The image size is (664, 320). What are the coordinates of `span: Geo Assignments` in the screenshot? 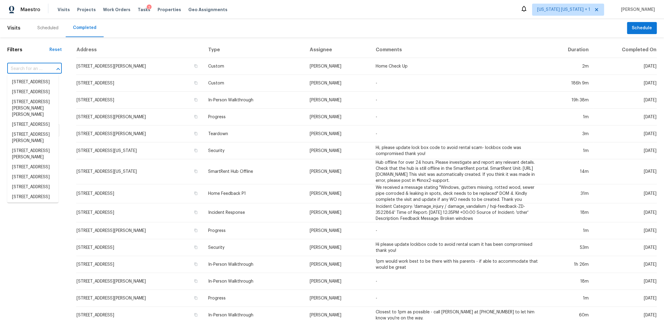 It's located at (208, 10).